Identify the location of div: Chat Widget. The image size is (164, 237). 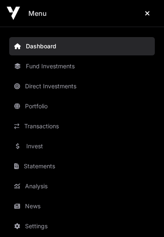
(143, 217).